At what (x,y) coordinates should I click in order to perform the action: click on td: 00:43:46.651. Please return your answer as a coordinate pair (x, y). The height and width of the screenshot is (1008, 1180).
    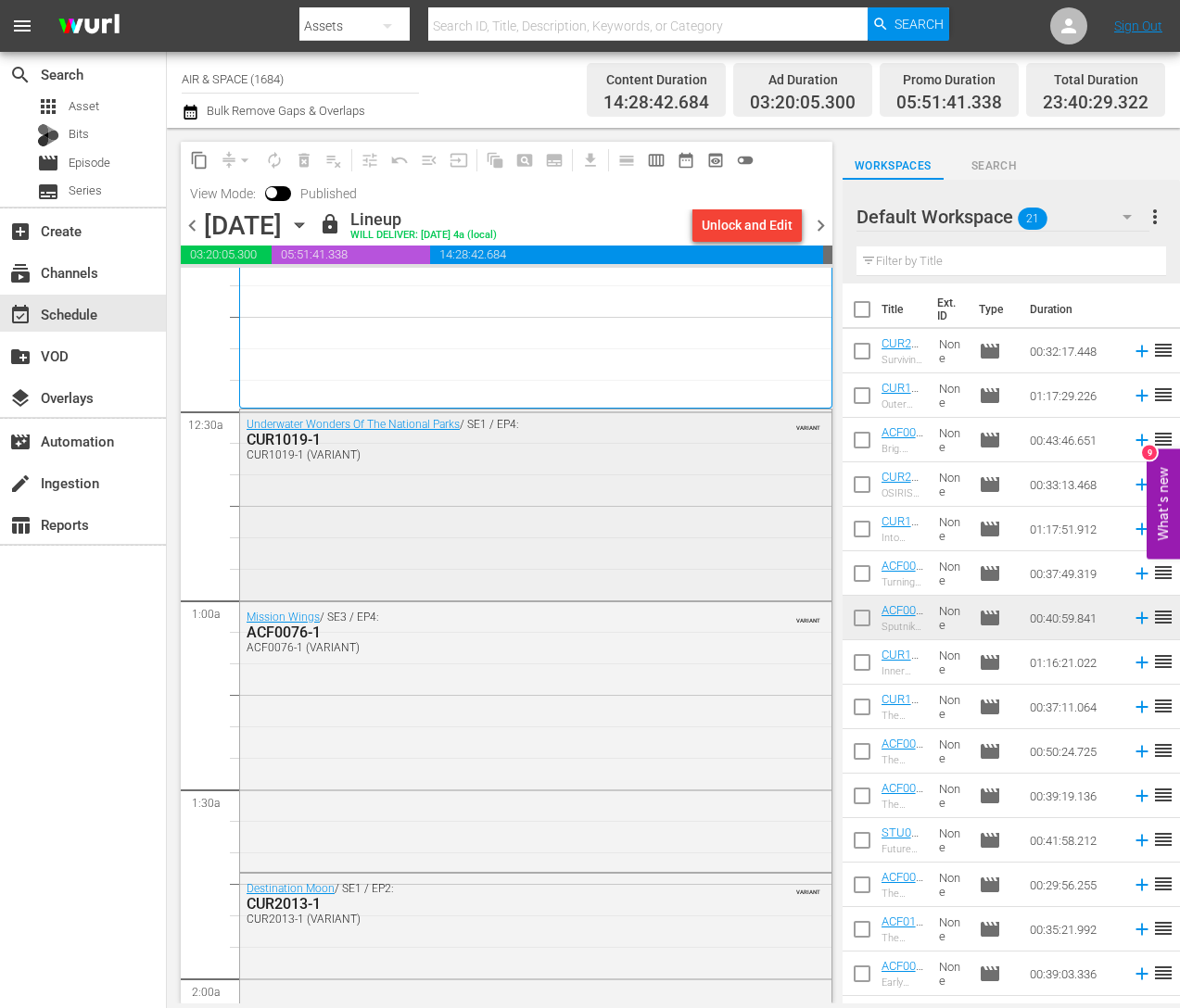
    Looking at the image, I should click on (1074, 440).